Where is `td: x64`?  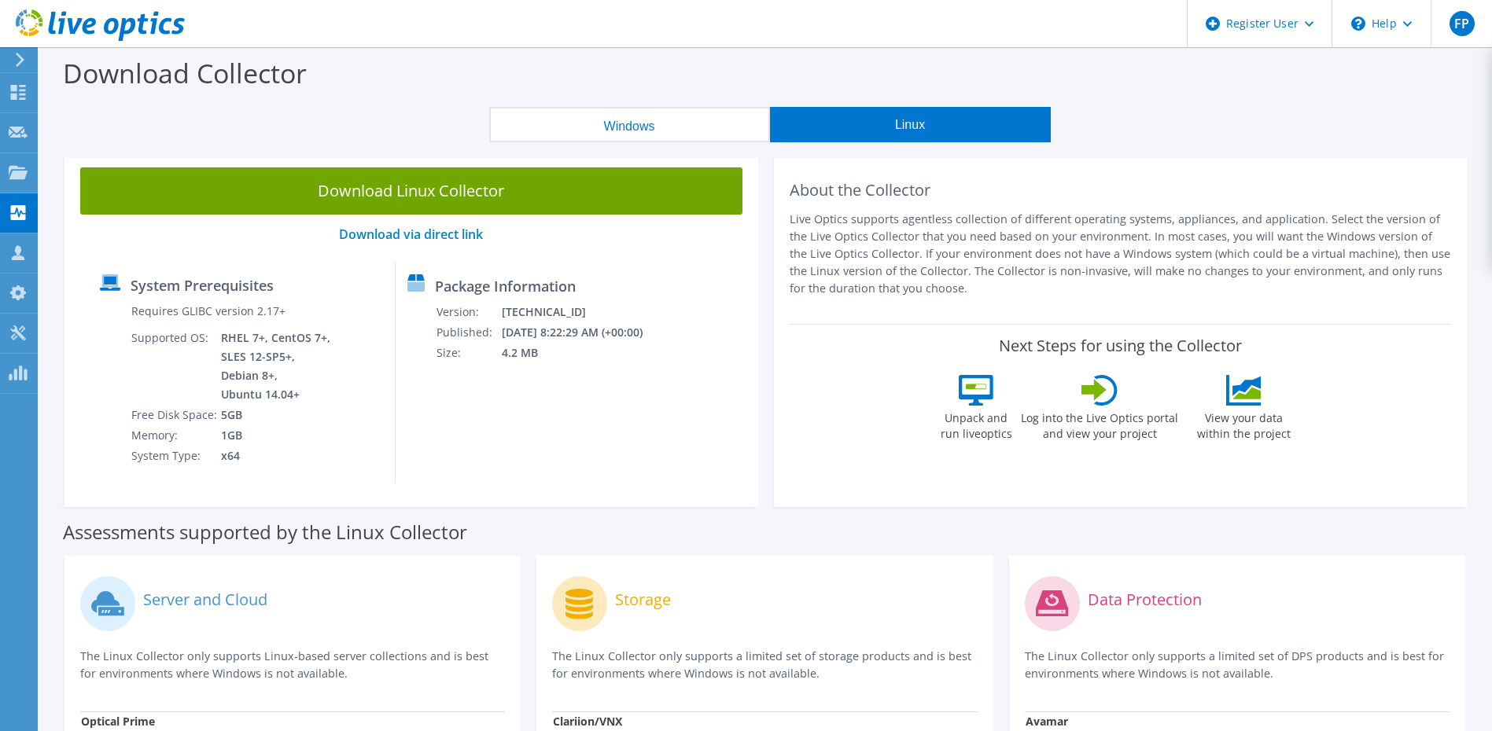
td: x64 is located at coordinates (277, 456).